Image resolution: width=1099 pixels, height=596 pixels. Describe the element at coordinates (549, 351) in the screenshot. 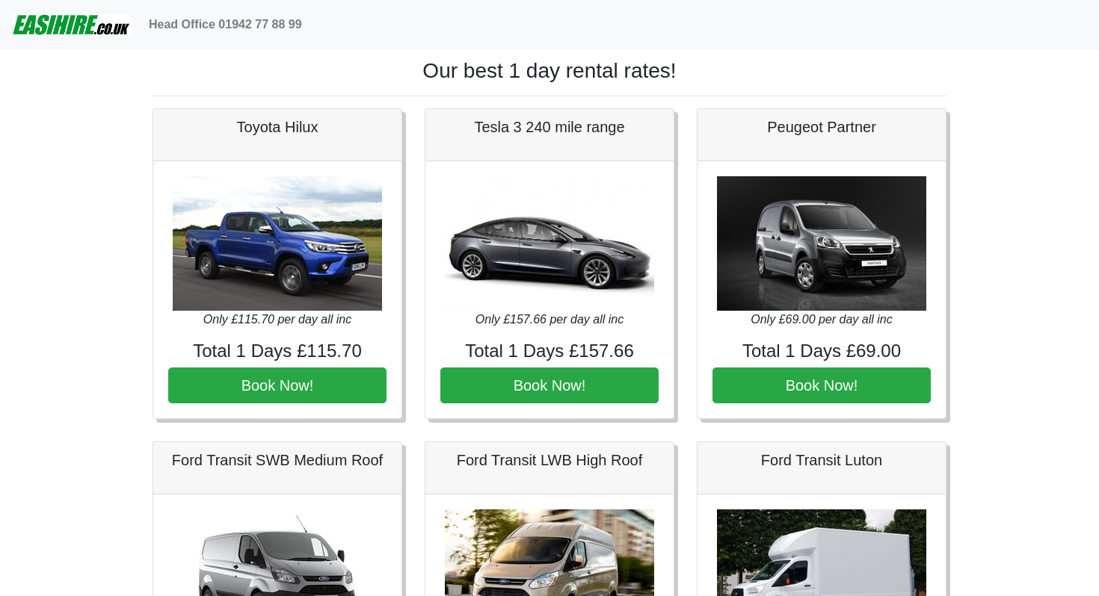

I see `h4: Total 1 Days £157.66` at that location.